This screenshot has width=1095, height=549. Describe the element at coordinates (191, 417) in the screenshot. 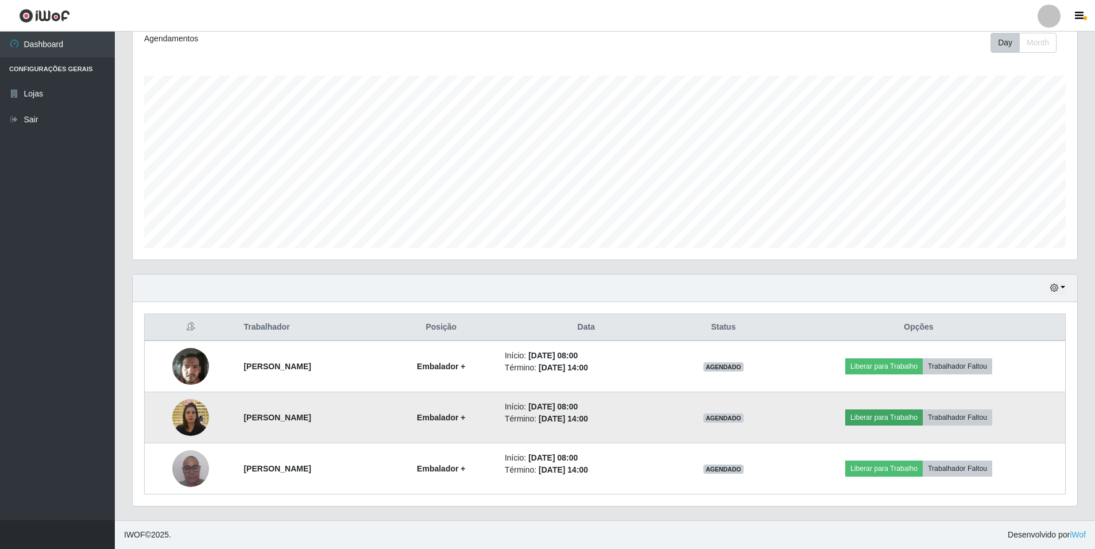

I see `img: 1756866094370.jpeg` at that location.